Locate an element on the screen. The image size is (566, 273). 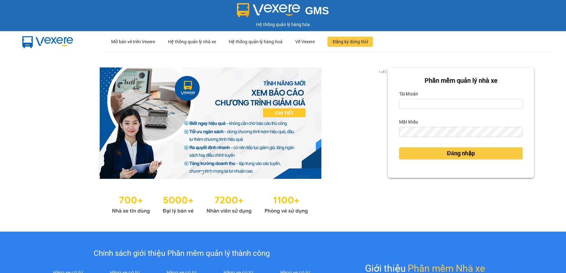
div: Phần mềm quản lý nhà xe is located at coordinates (461, 81).